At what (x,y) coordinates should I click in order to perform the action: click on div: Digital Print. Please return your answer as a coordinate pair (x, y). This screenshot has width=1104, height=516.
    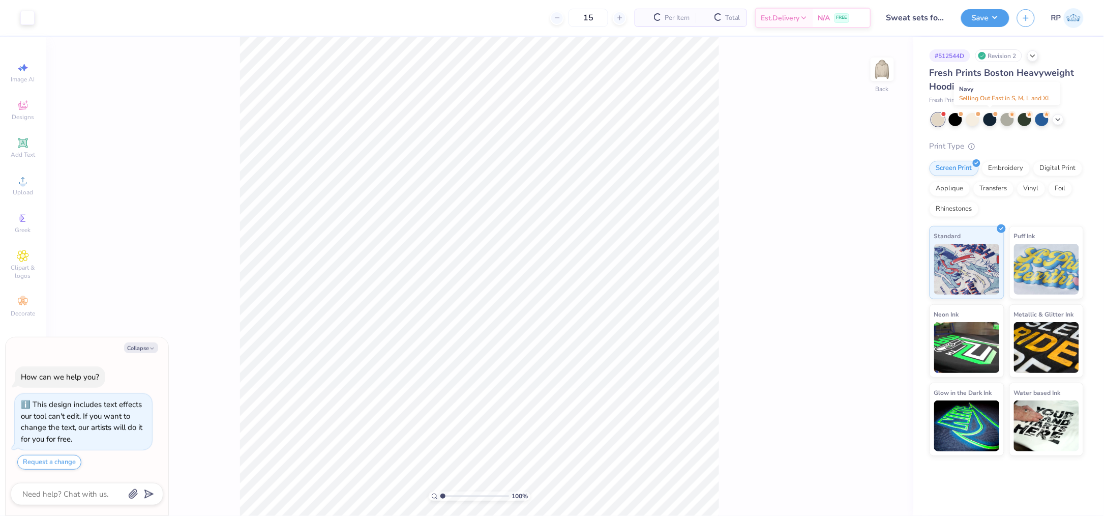
    Looking at the image, I should click on (1058, 168).